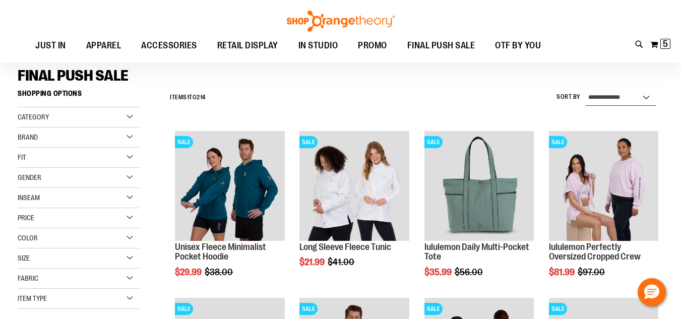 The width and height of the screenshot is (681, 319). I want to click on span: OTF BY YOU, so click(518, 45).